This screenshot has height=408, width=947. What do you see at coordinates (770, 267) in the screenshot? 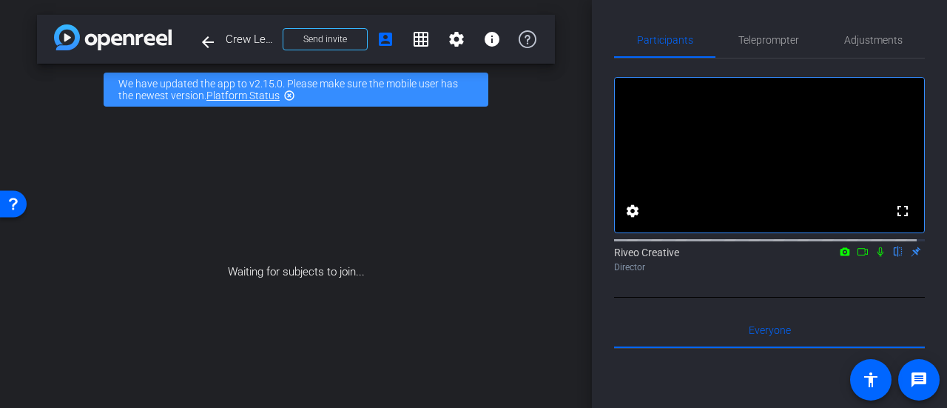
I see `div: Director` at bounding box center [770, 267].